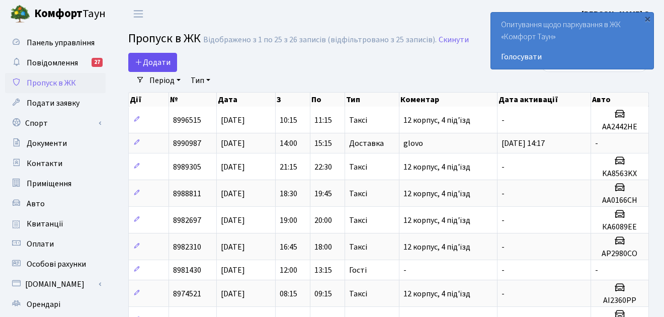  I want to click on span: 14:00, so click(288, 143).